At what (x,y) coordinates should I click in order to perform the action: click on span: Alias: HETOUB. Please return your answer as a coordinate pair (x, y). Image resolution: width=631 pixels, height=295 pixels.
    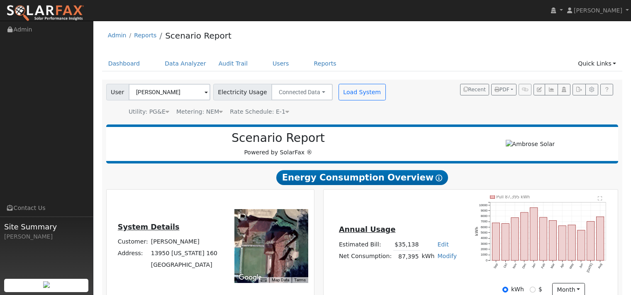
    Looking at the image, I should click on (259, 112).